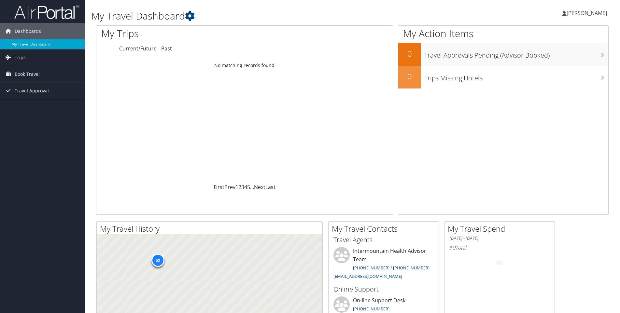 This screenshot has width=620, height=313. What do you see at coordinates (503, 77) in the screenshot?
I see `a: 0Trips Missing Hotels` at bounding box center [503, 77].